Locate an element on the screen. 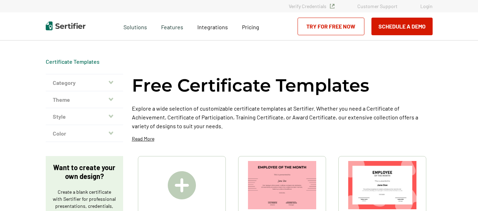 The height and width of the screenshot is (211, 478). a: Try for Free Now is located at coordinates (331, 26).